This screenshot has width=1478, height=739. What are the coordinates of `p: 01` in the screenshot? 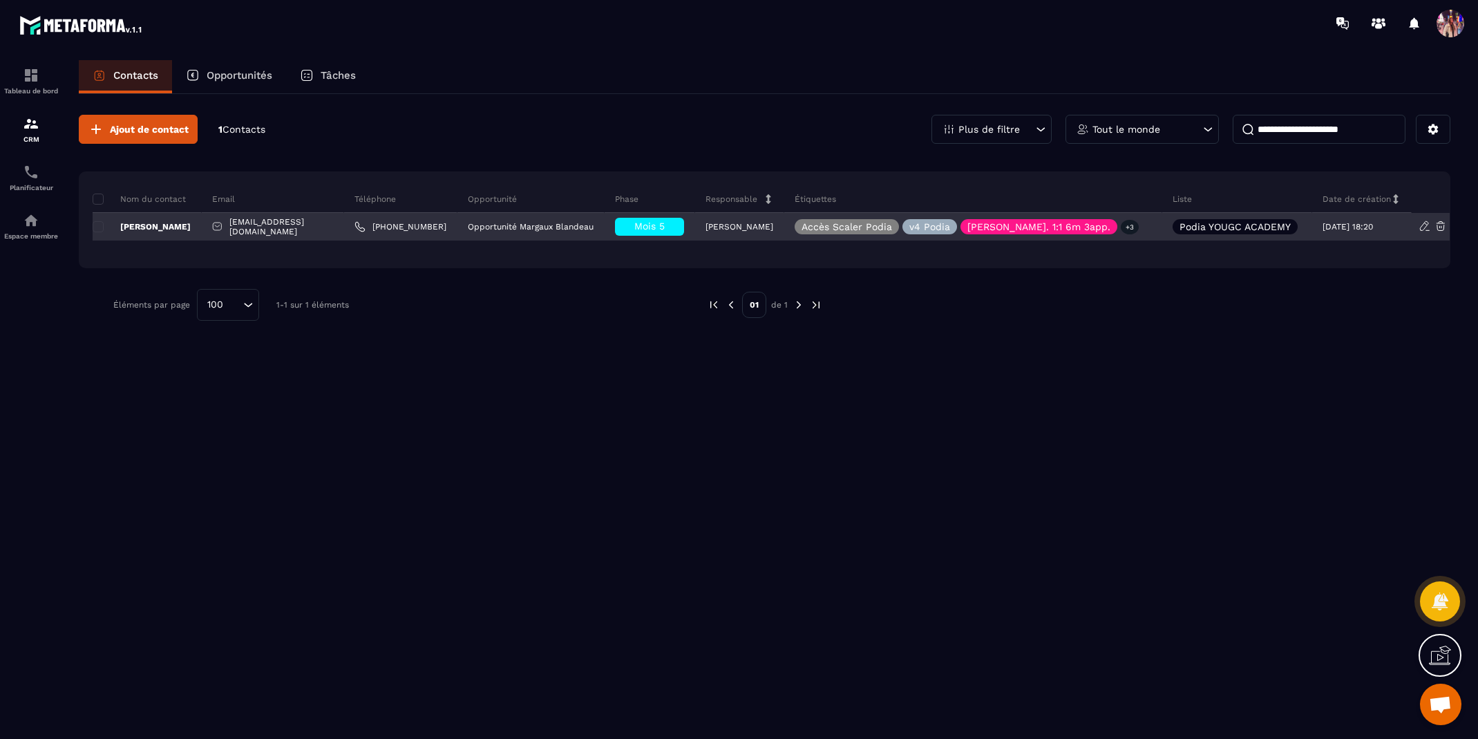 It's located at (754, 305).